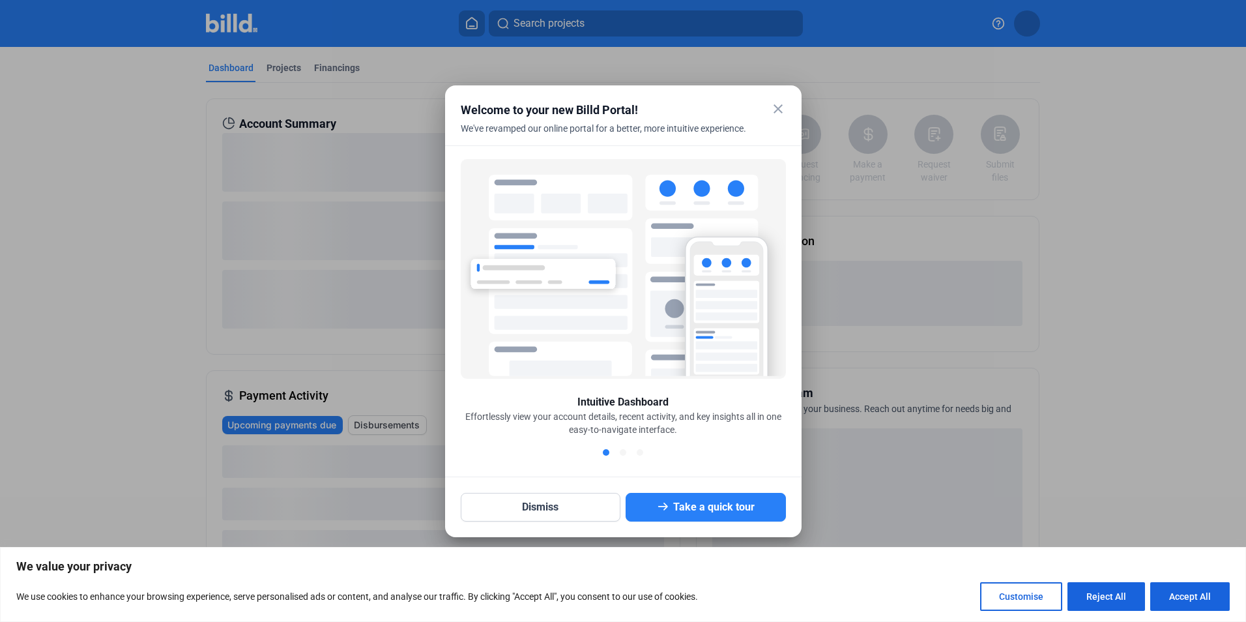 The height and width of the screenshot is (622, 1246). I want to click on p: We value your privacy, so click(623, 566).